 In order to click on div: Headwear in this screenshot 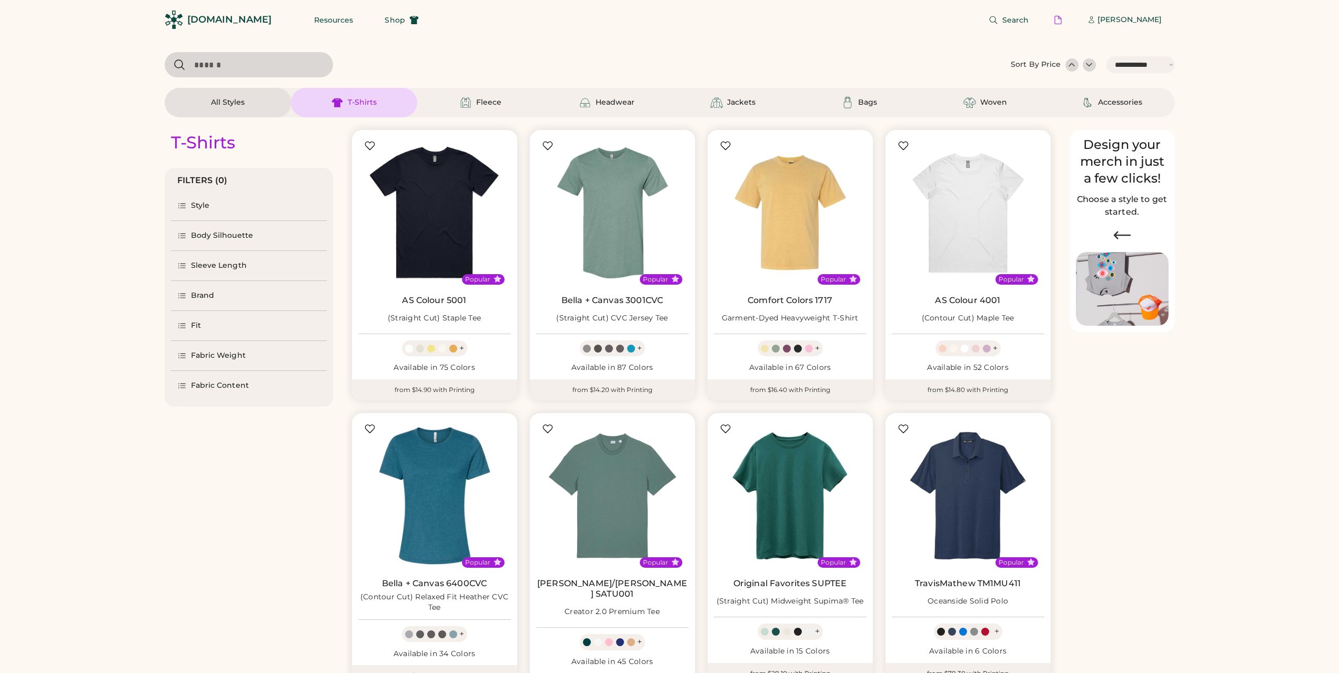, I will do `click(615, 103)`.